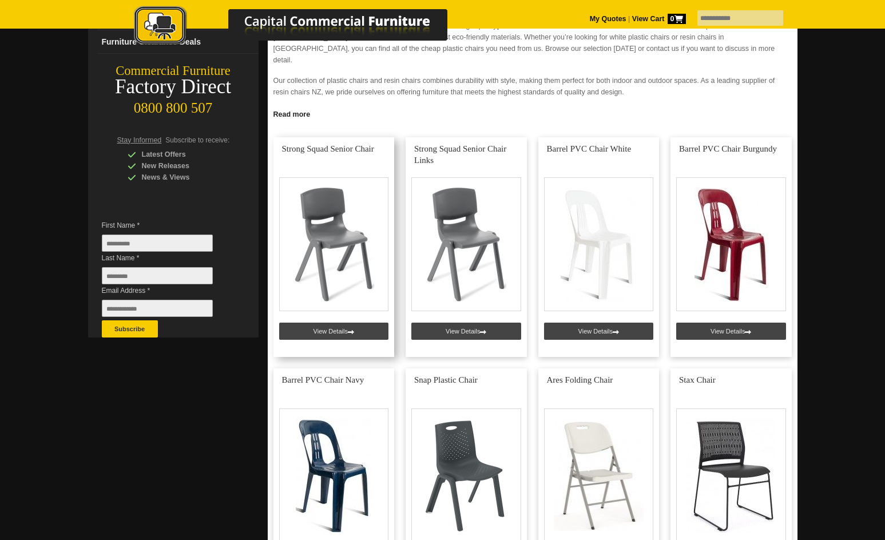  Describe the element at coordinates (157, 276) in the screenshot. I see `input: Last Name *` at that location.